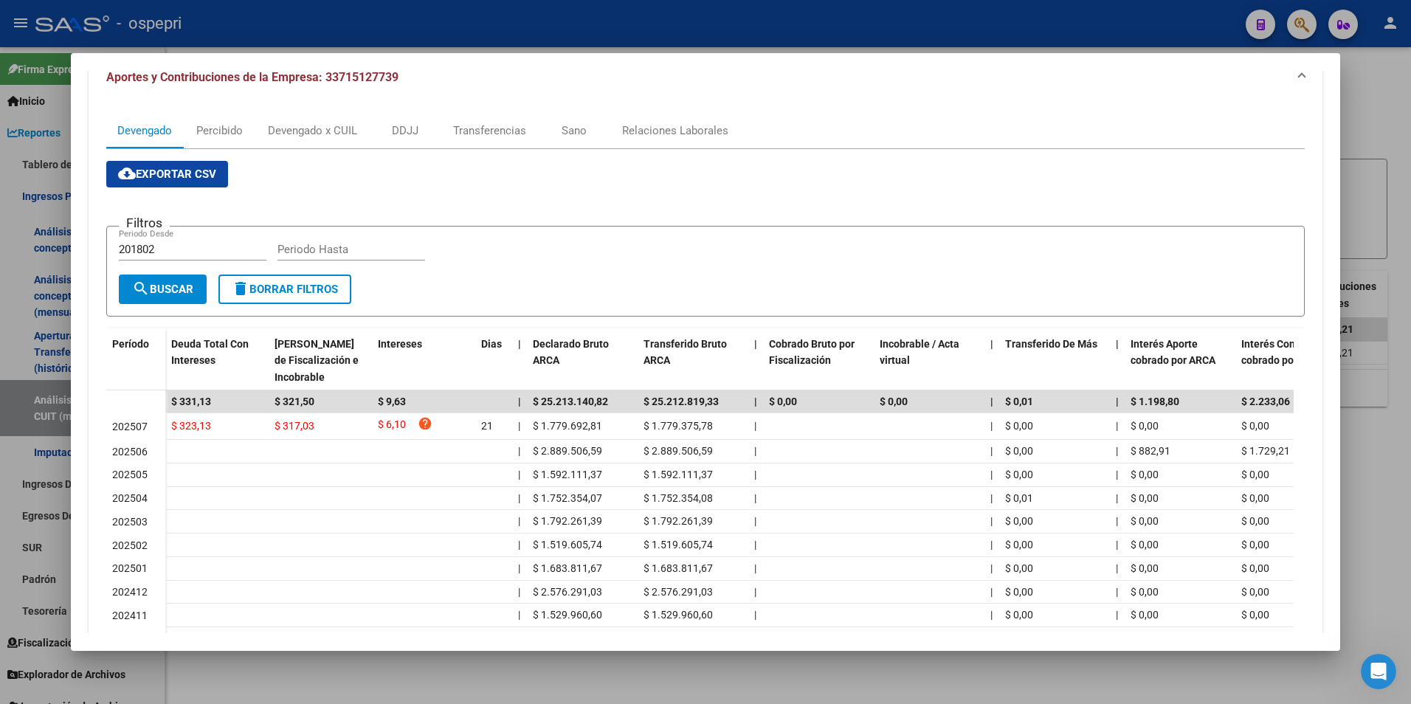  Describe the element at coordinates (425, 424) in the screenshot. I see `i: help` at that location.